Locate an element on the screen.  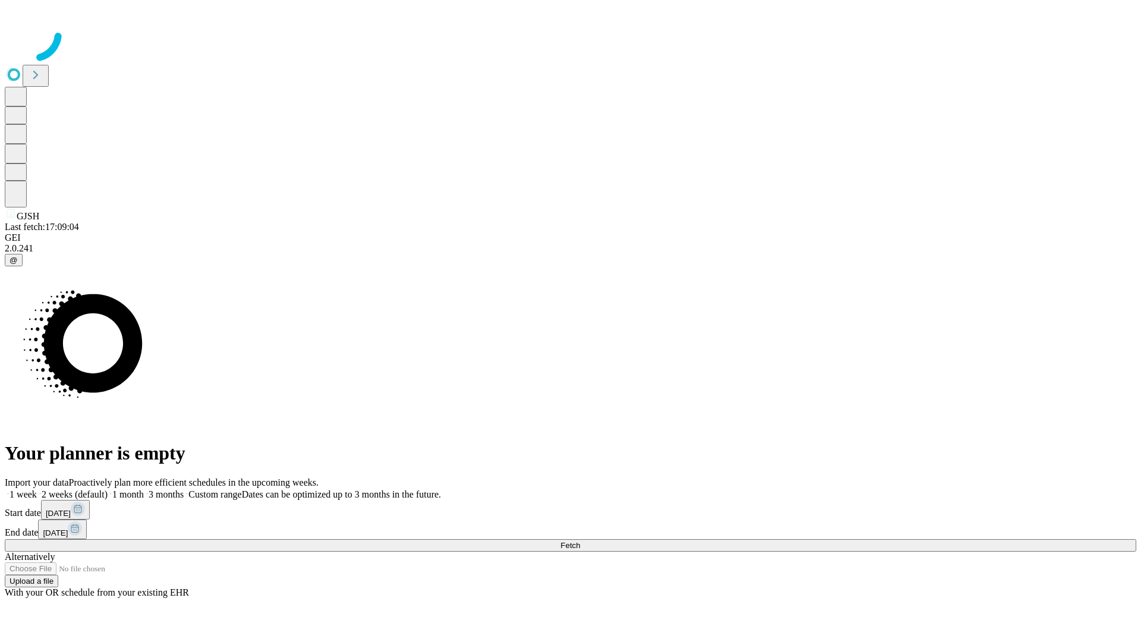
span: 3 months is located at coordinates (166, 494).